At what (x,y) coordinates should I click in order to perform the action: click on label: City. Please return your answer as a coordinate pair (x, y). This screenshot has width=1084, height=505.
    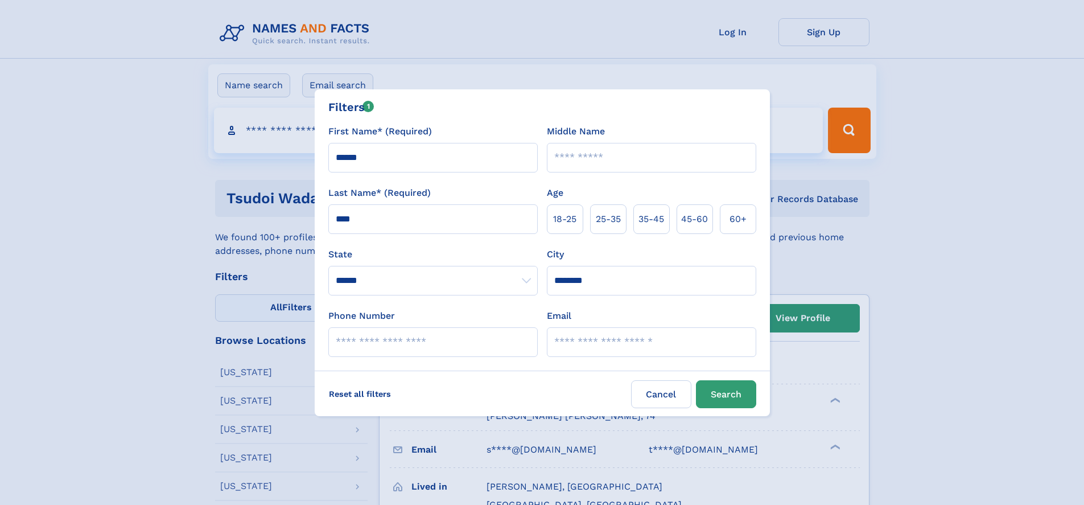
    Looking at the image, I should click on (555, 254).